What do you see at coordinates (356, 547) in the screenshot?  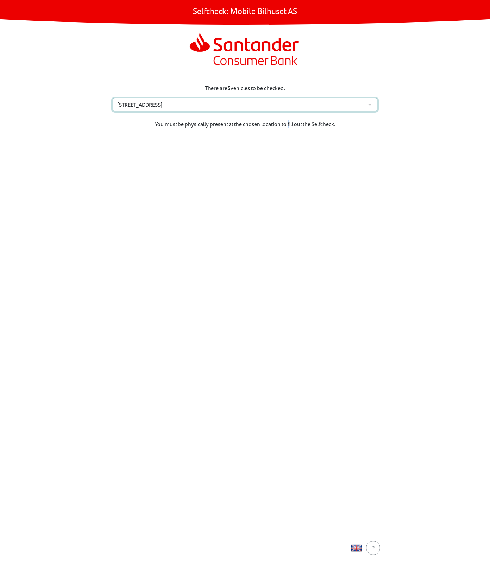 I see `img: 7AiV5eXjk7o66Ll2Qd7VA2nvzvBHmZ09wKvcuKioqoeqkQUNYKJpLSiQntST+zvVdwszkbiSezvVdQm6T93i3AP4FyPKsWKay...` at bounding box center [356, 547].